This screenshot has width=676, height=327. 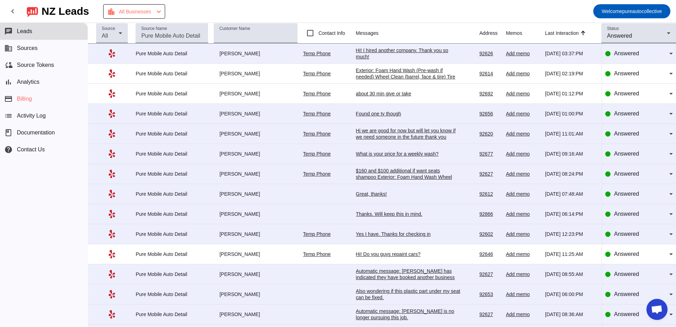 I want to click on mat-label: Status, so click(x=613, y=29).